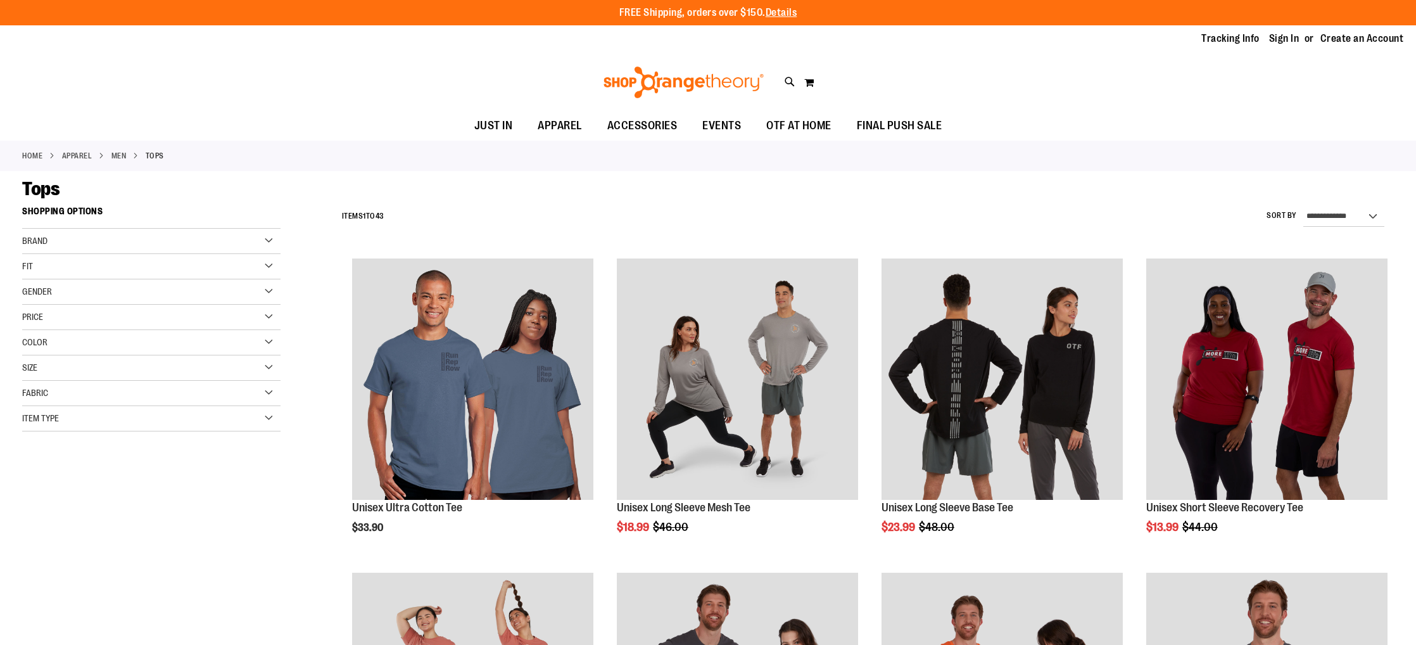 This screenshot has width=1416, height=645. Describe the element at coordinates (737, 379) in the screenshot. I see `img: Unisex Long Sleeve Mesh Tee primary image` at that location.